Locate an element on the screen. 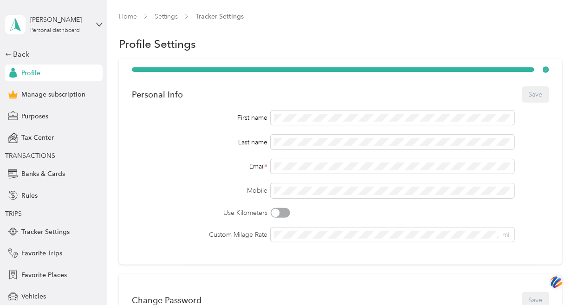 Image resolution: width=578 pixels, height=305 pixels. span: Profile is located at coordinates (31, 73).